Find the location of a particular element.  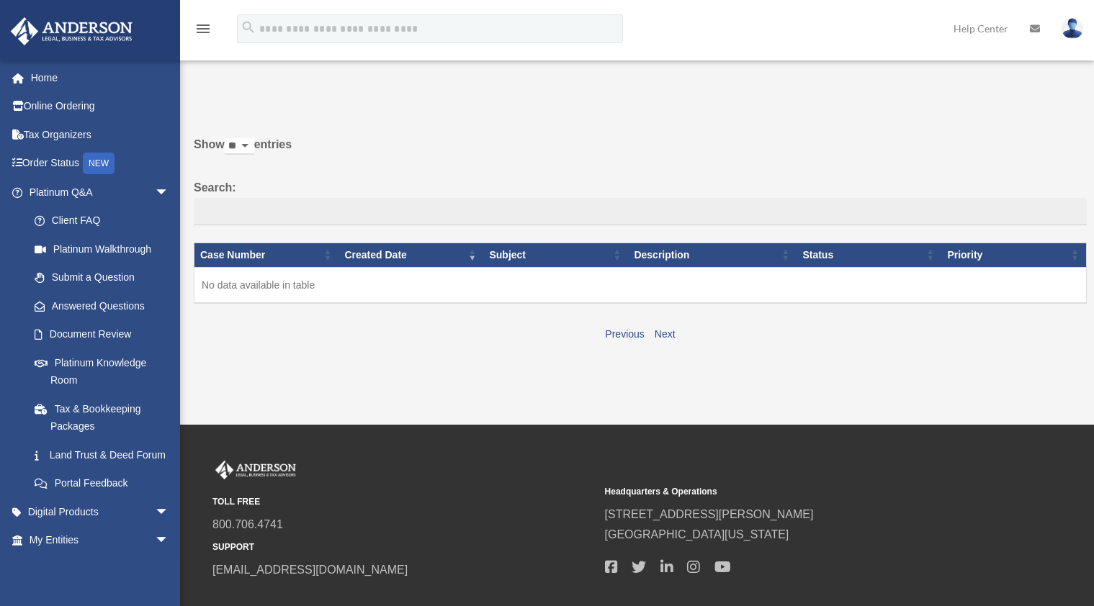

a: Land Trust & Deed Forum is located at coordinates (102, 455).